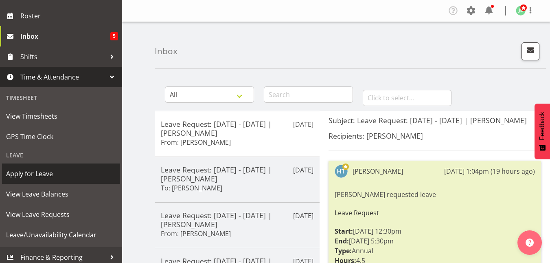 The width and height of the screenshot is (550, 263). I want to click on a: View Timesheets, so click(61, 116).